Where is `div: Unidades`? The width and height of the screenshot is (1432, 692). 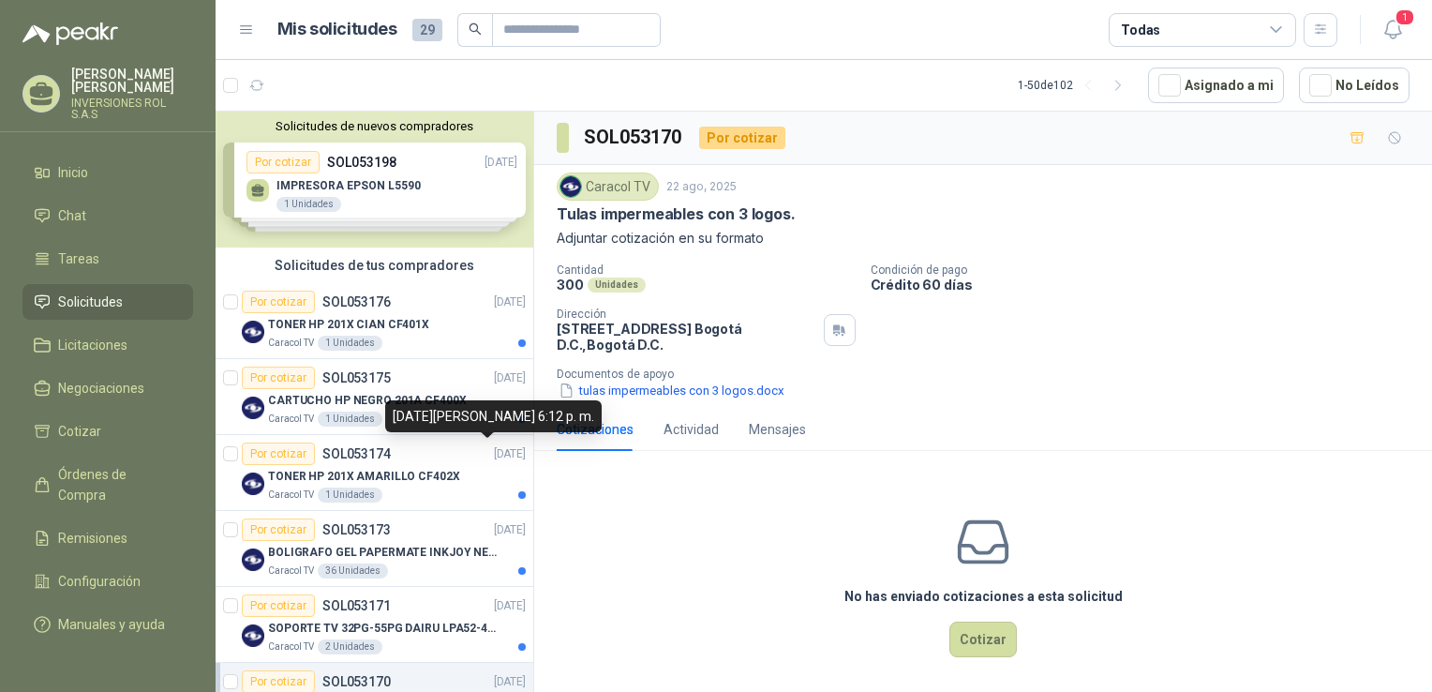
div: Unidades is located at coordinates (617, 285).